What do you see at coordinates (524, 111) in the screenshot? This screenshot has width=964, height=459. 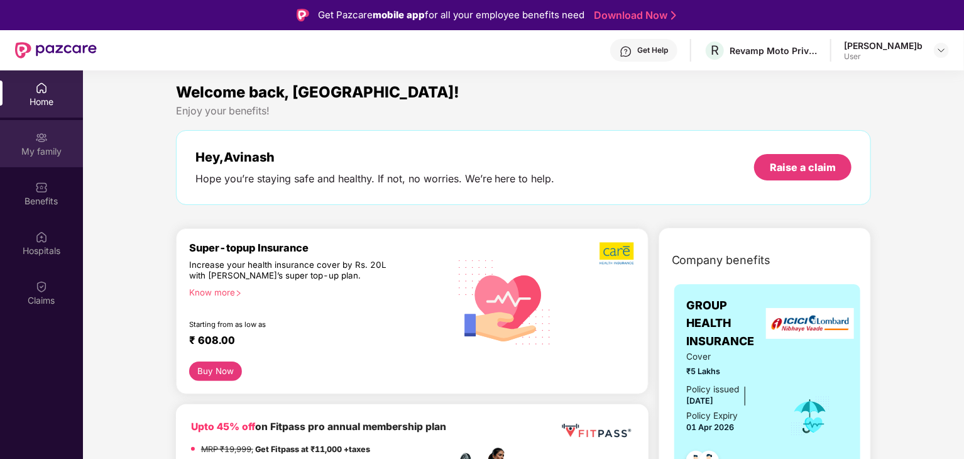 I see `div: Enjoy your benefits!` at bounding box center [524, 111].